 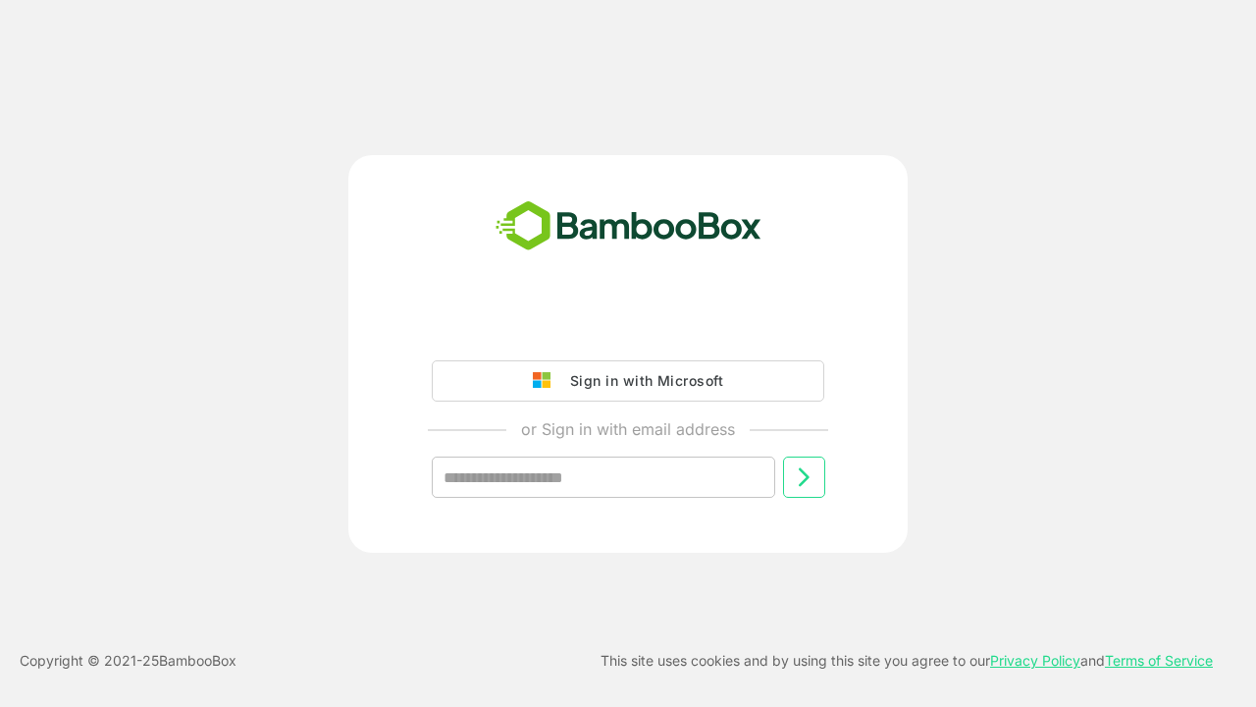 What do you see at coordinates (628, 227) in the screenshot?
I see `img: bamboobox` at bounding box center [628, 227].